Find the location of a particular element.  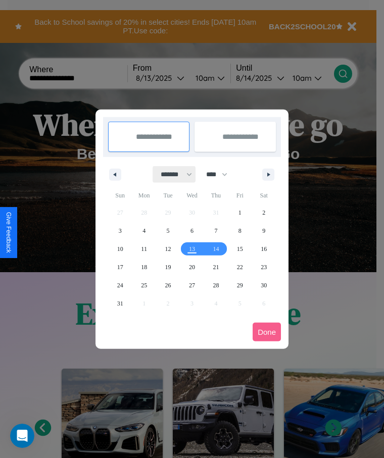

button: 22 is located at coordinates (239, 267).